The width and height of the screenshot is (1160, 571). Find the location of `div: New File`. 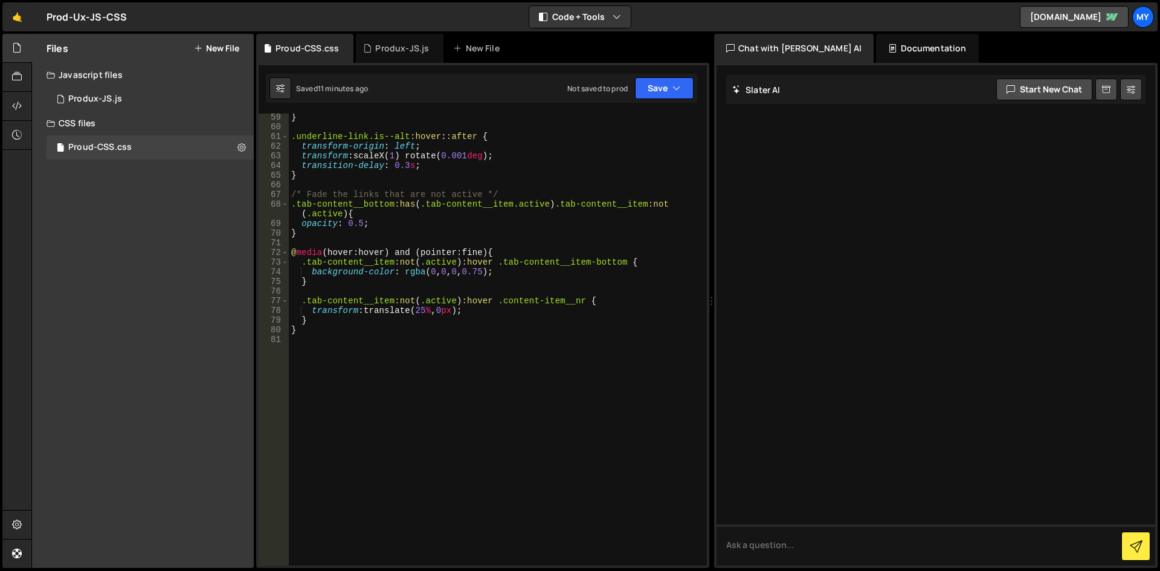

div: New File is located at coordinates (479, 48).